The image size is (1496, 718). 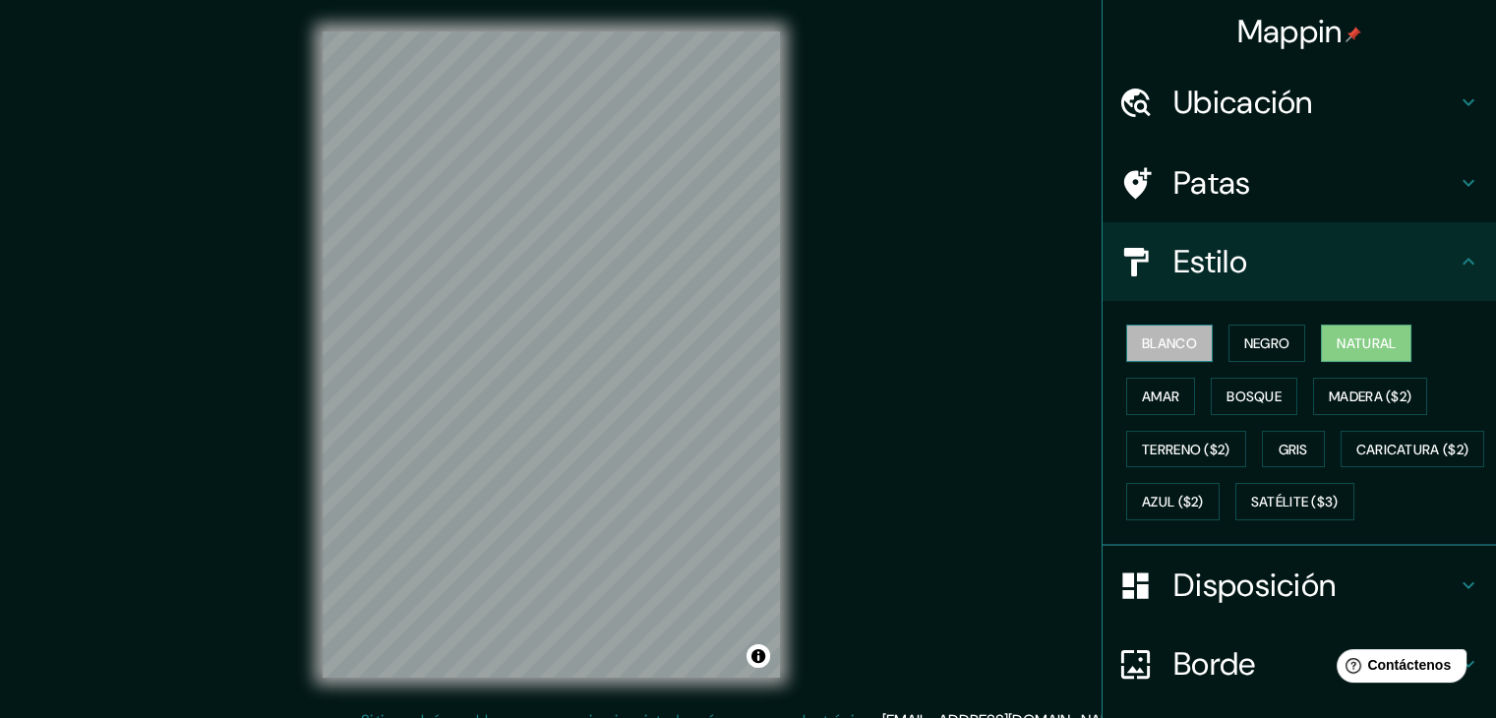 What do you see at coordinates (1267, 343) in the screenshot?
I see `font: Negro` at bounding box center [1267, 343].